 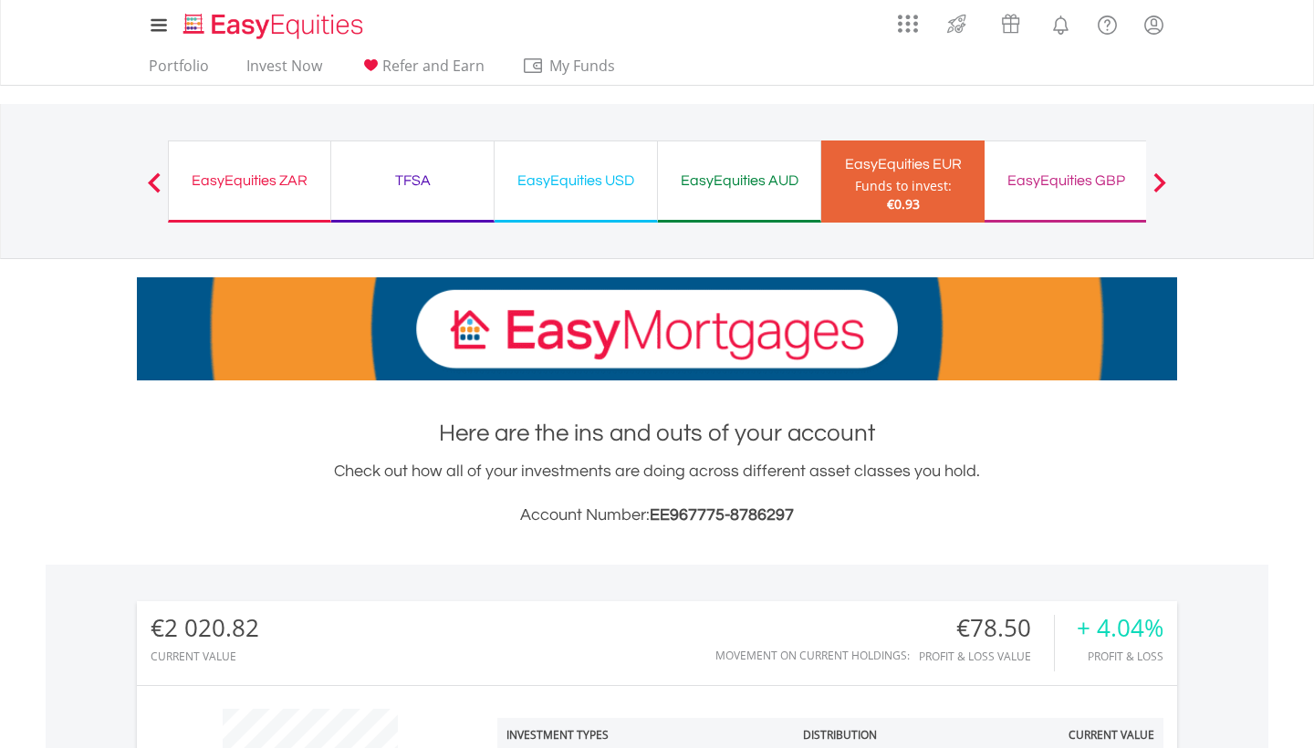 What do you see at coordinates (840, 735) in the screenshot?
I see `div: Distribution` at bounding box center [840, 735].